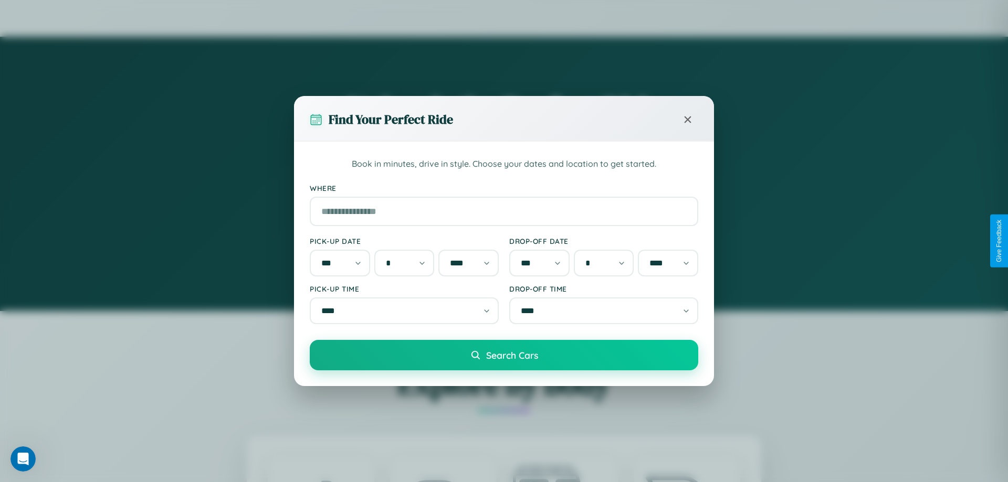  I want to click on button: Search Cars, so click(504, 355).